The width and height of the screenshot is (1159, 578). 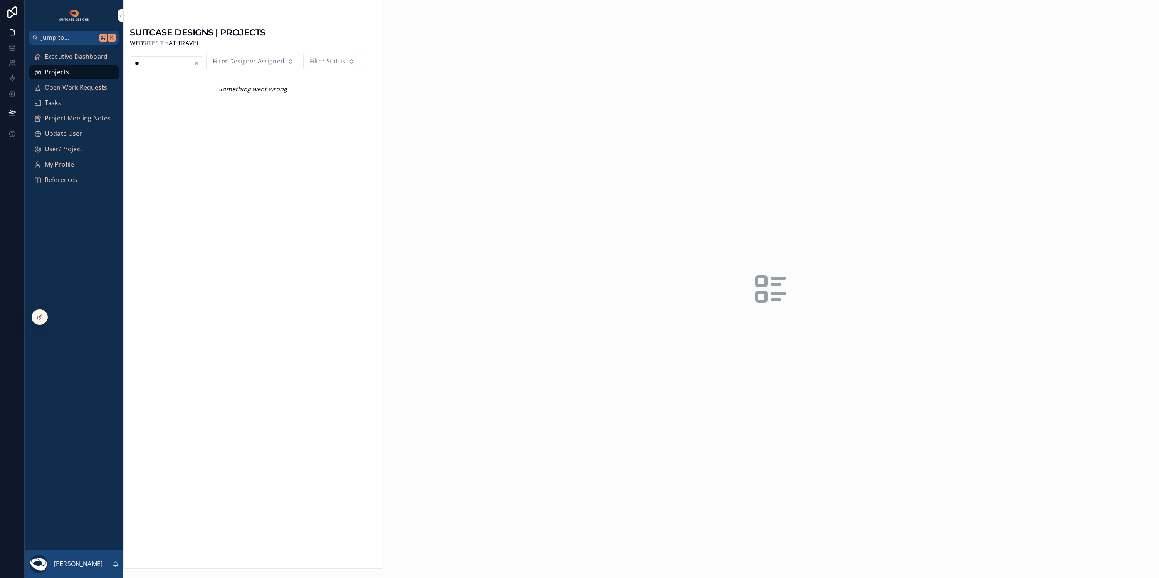 I want to click on span: WEBSITES THAT TRAVEL, so click(x=198, y=44).